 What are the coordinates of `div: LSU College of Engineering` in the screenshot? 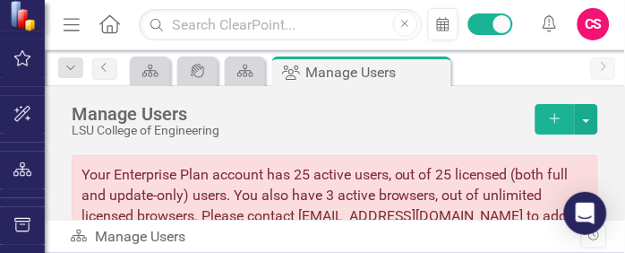 It's located at (299, 130).